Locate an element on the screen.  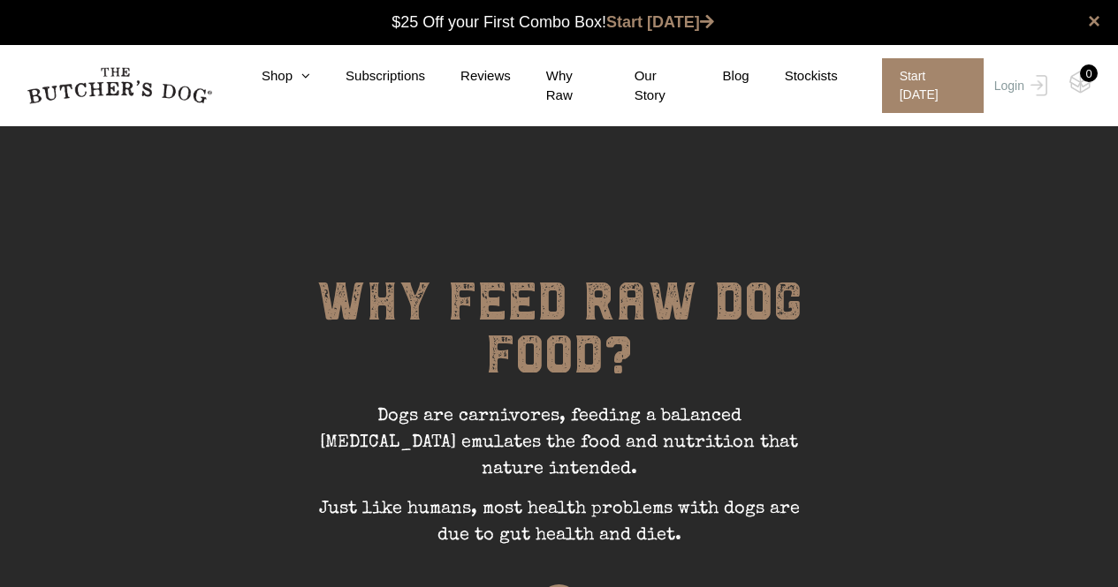
a: Shop is located at coordinates (268, 76).